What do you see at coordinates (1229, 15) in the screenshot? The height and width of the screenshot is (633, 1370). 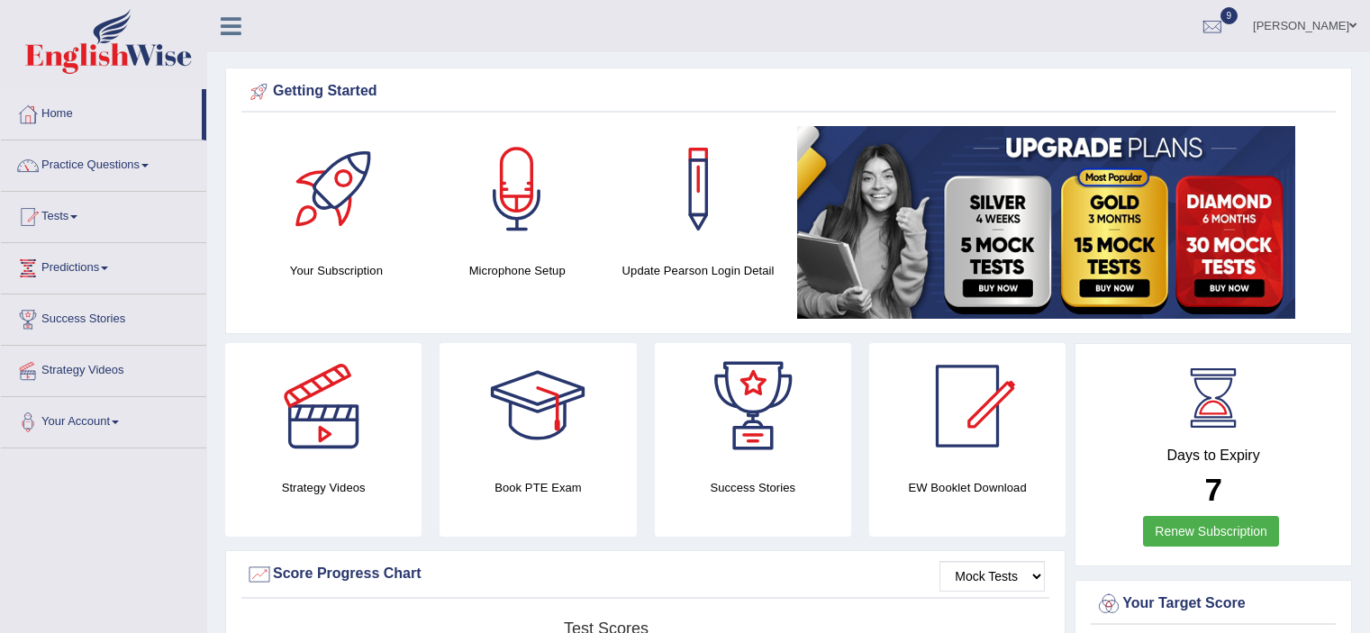 I see `span: 9` at bounding box center [1229, 15].